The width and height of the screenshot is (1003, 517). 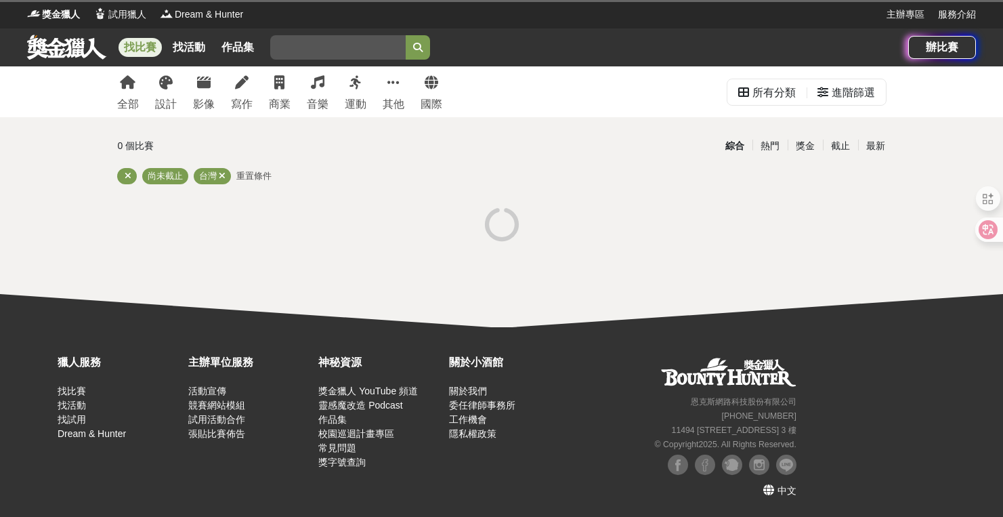 I want to click on a: 設計, so click(x=166, y=91).